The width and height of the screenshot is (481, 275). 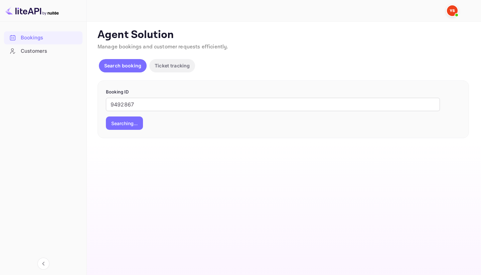 I want to click on a: Bookings, so click(x=43, y=37).